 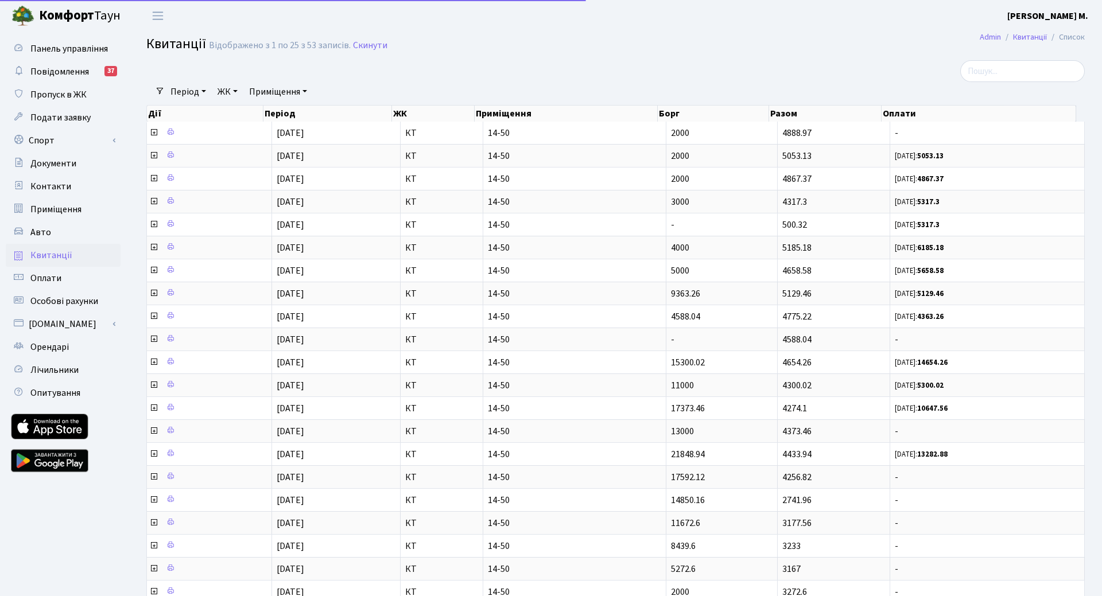 I want to click on a: Подати заявку, so click(x=63, y=118).